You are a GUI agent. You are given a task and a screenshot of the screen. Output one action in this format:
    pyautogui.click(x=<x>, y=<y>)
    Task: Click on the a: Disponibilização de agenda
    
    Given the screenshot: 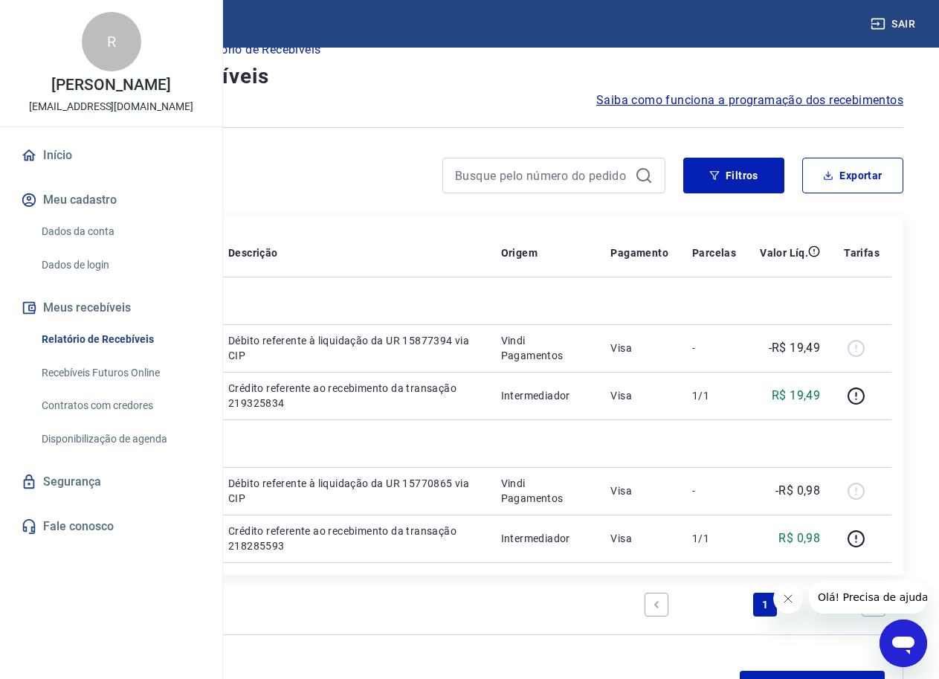 What is the action you would take?
    pyautogui.click(x=120, y=439)
    